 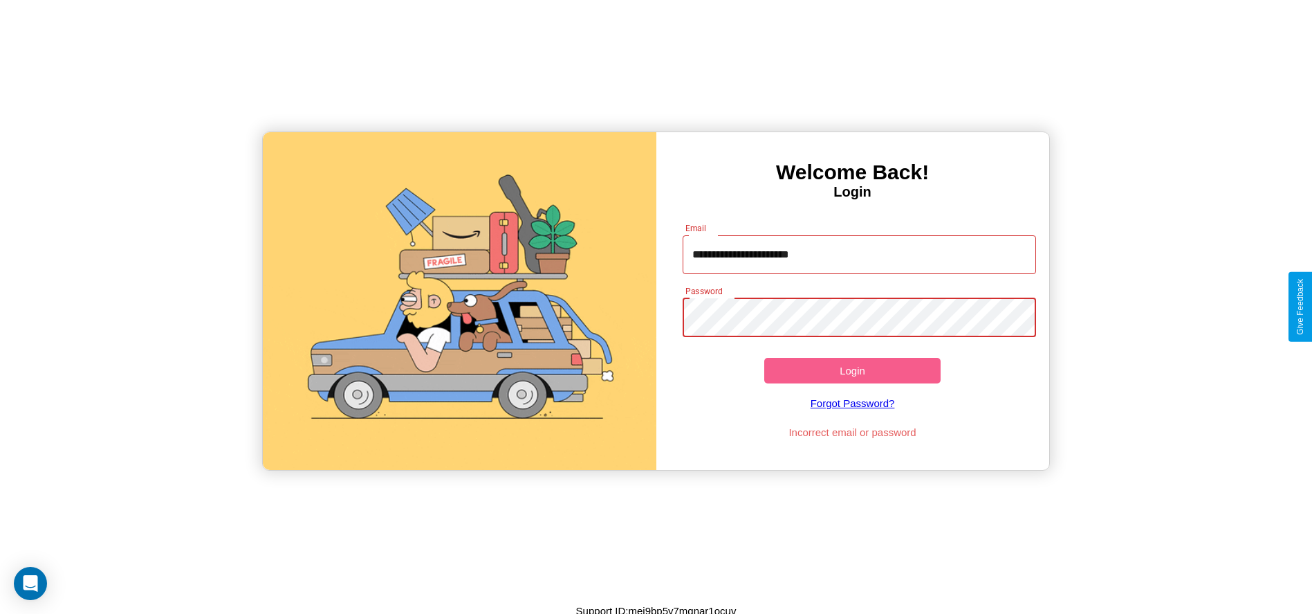 What do you see at coordinates (1301, 306) in the screenshot?
I see `div: Give Feedback` at bounding box center [1301, 306].